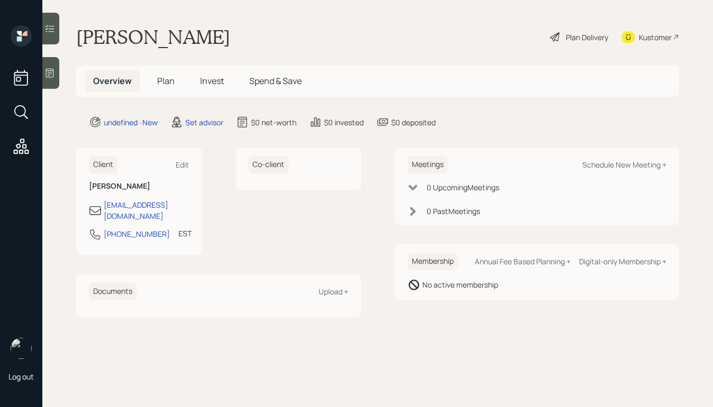 This screenshot has width=713, height=407. What do you see at coordinates (333, 291) in the screenshot?
I see `div: Upload +` at bounding box center [333, 291].